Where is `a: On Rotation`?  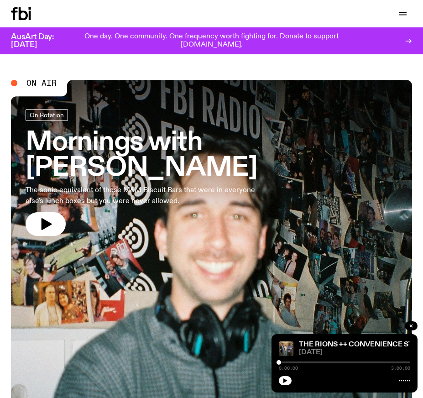
a: On Rotation is located at coordinates (47, 115).